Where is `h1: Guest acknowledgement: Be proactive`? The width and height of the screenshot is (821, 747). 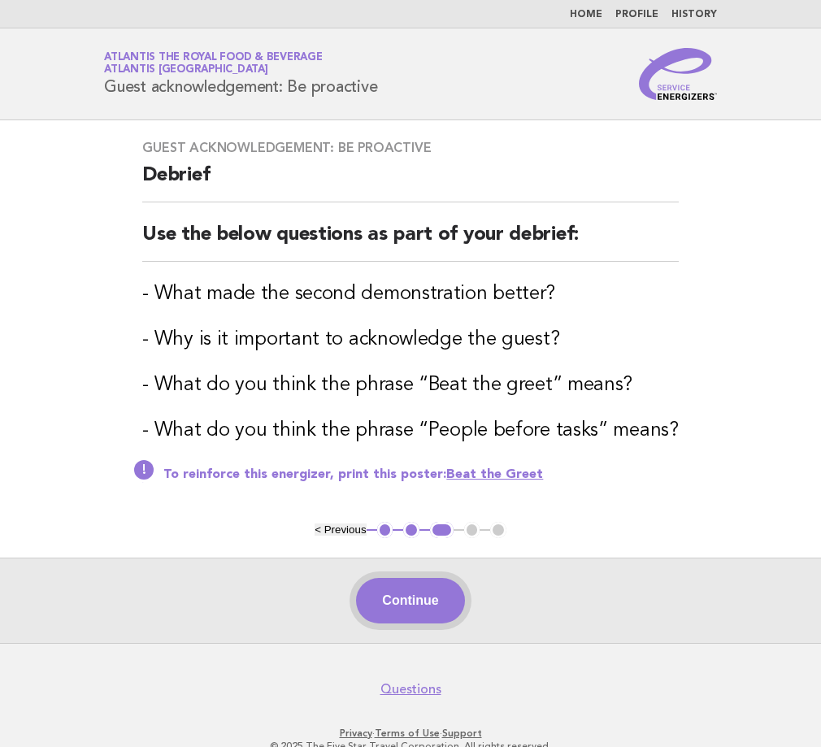 h1: Guest acknowledgement: Be proactive is located at coordinates (241, 74).